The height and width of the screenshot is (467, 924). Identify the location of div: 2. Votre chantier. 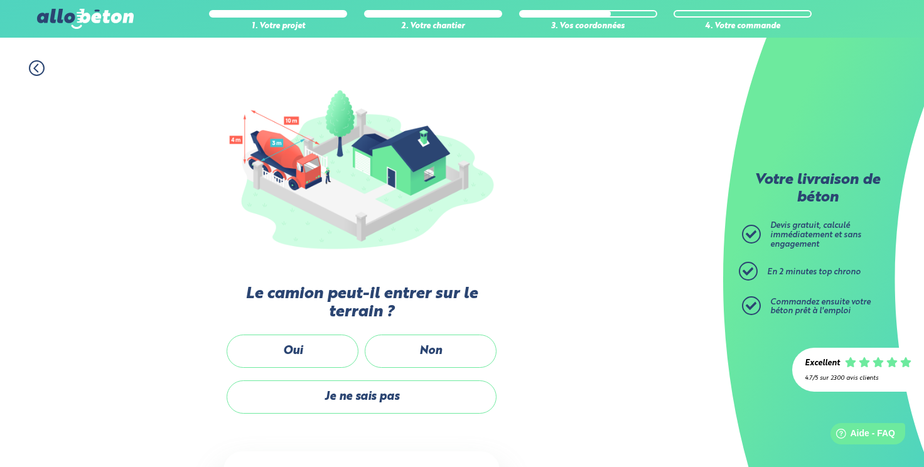
(433, 26).